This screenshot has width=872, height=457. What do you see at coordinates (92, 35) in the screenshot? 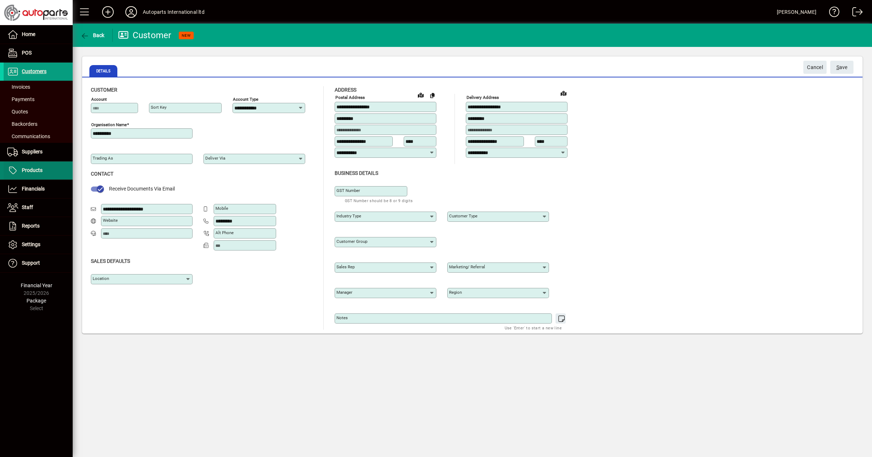
I see `span: Back` at bounding box center [92, 35].